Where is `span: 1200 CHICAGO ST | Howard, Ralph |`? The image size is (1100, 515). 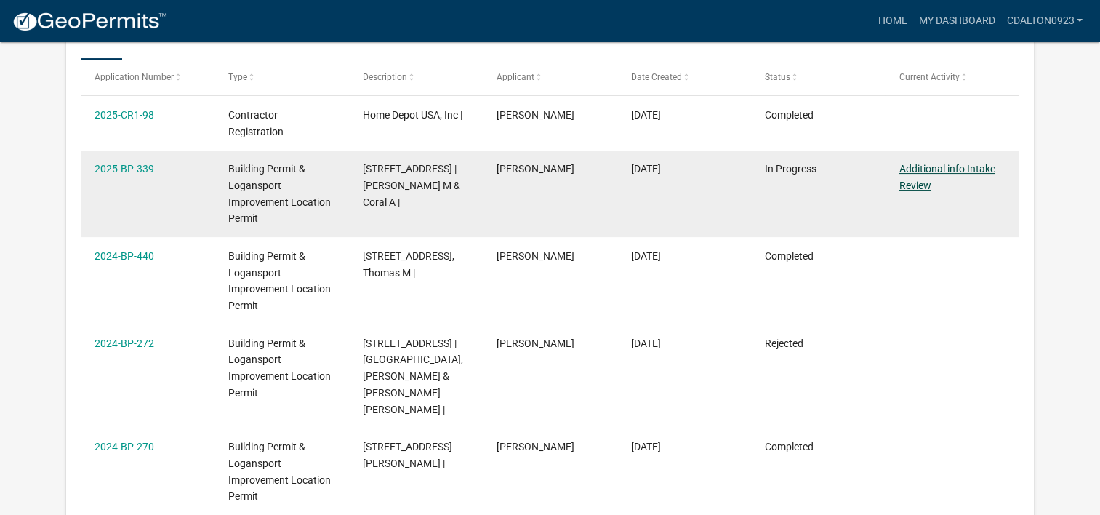 span: 1200 CHICAGO ST | Howard, Ralph | is located at coordinates (407, 455).